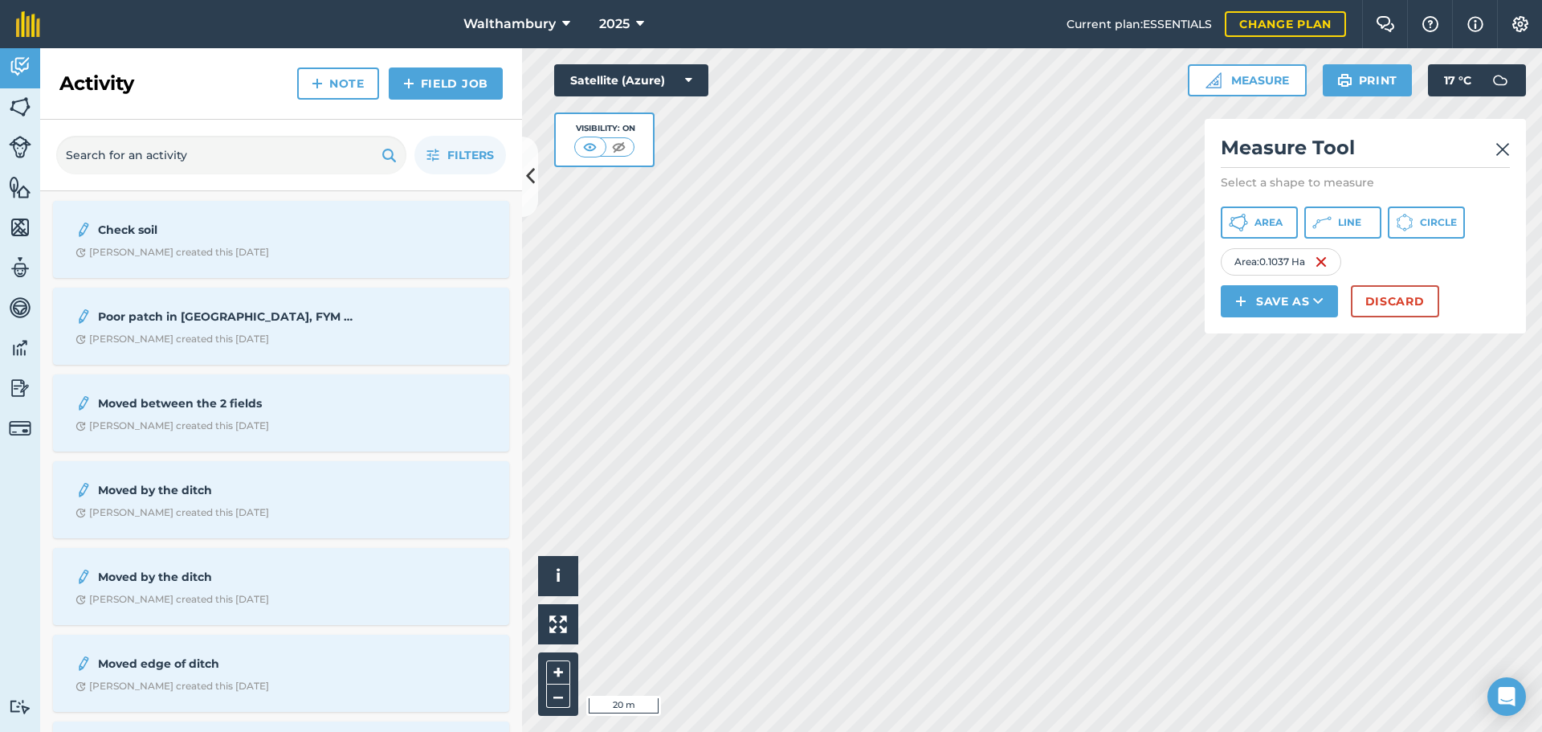 The image size is (1542, 732). Describe the element at coordinates (1368, 80) in the screenshot. I see `button: Print` at that location.